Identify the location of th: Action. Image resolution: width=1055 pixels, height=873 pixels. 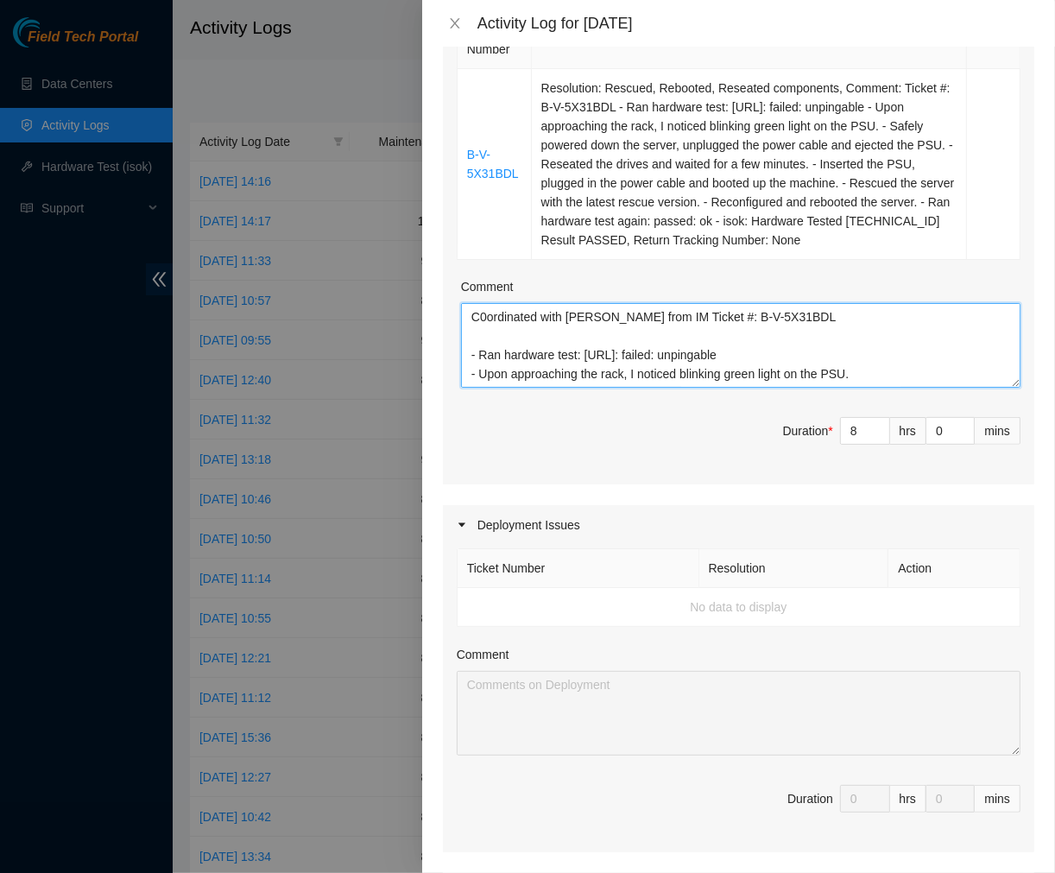
(954, 568).